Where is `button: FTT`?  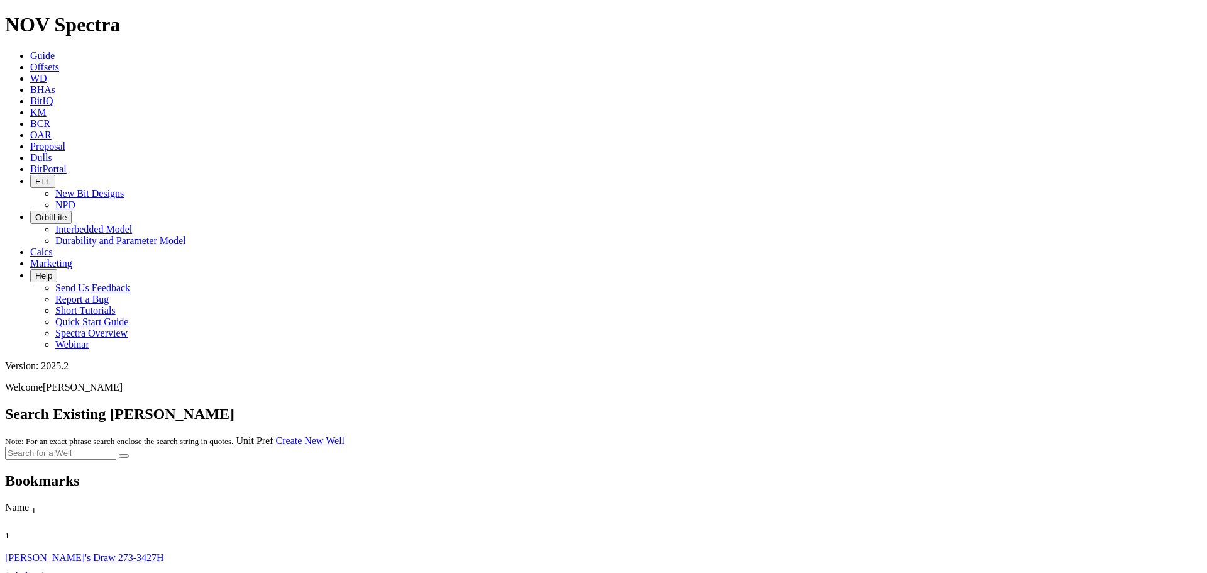 button: FTT is located at coordinates (43, 181).